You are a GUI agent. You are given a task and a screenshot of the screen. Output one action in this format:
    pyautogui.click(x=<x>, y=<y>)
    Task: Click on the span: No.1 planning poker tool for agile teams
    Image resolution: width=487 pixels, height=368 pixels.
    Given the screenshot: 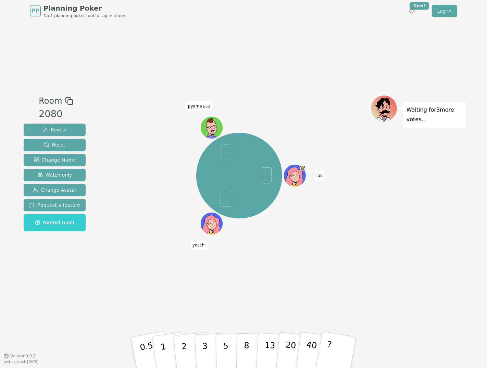 What is the action you would take?
    pyautogui.click(x=85, y=16)
    